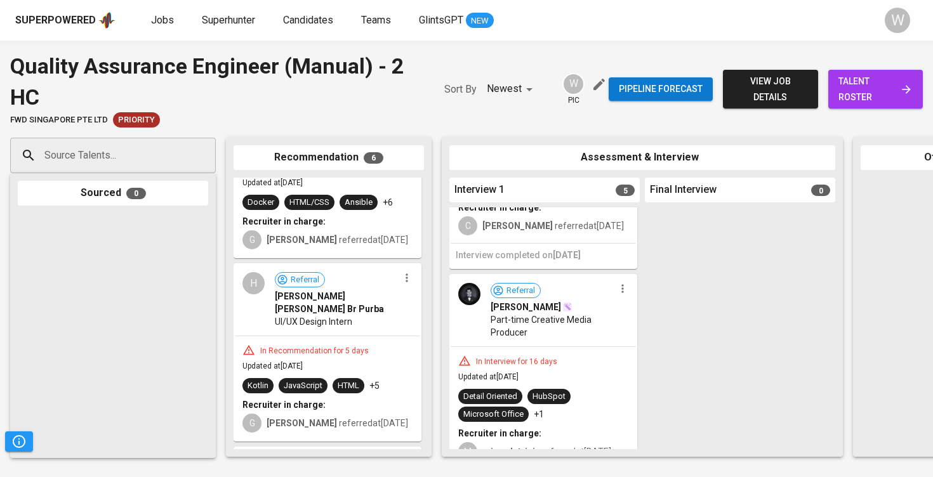 Image resolution: width=933 pixels, height=477 pixels. Describe the element at coordinates (388, 202) in the screenshot. I see `p: +6` at that location.